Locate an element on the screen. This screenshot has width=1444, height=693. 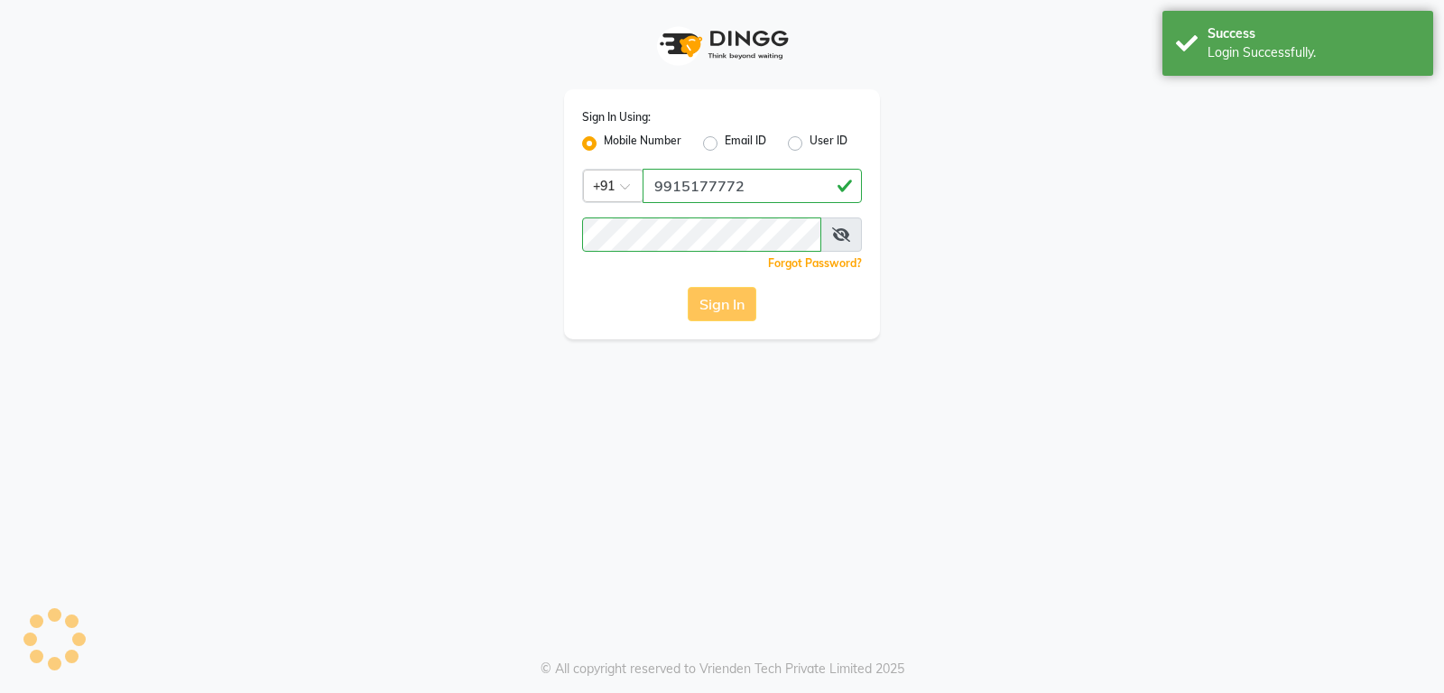
label: User ID is located at coordinates (828, 143).